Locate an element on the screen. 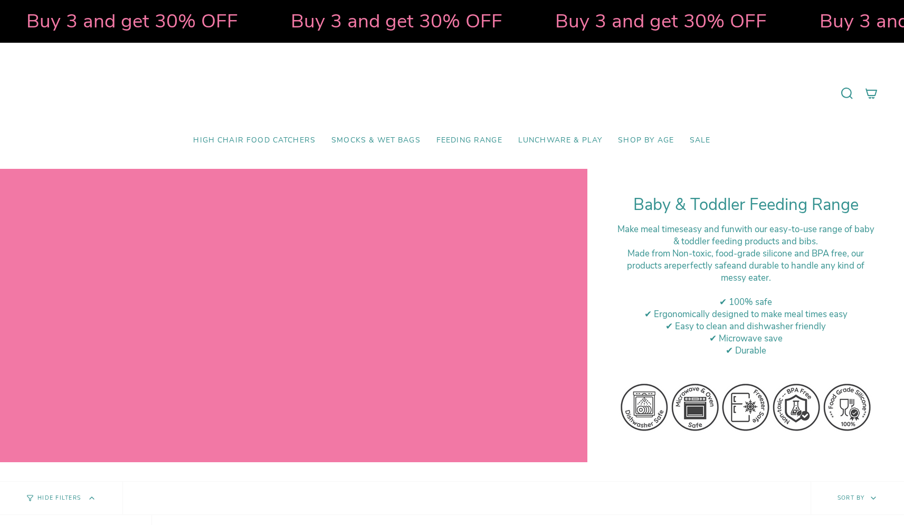 The width and height of the screenshot is (904, 525). span: Hide Filters is located at coordinates (59, 498).